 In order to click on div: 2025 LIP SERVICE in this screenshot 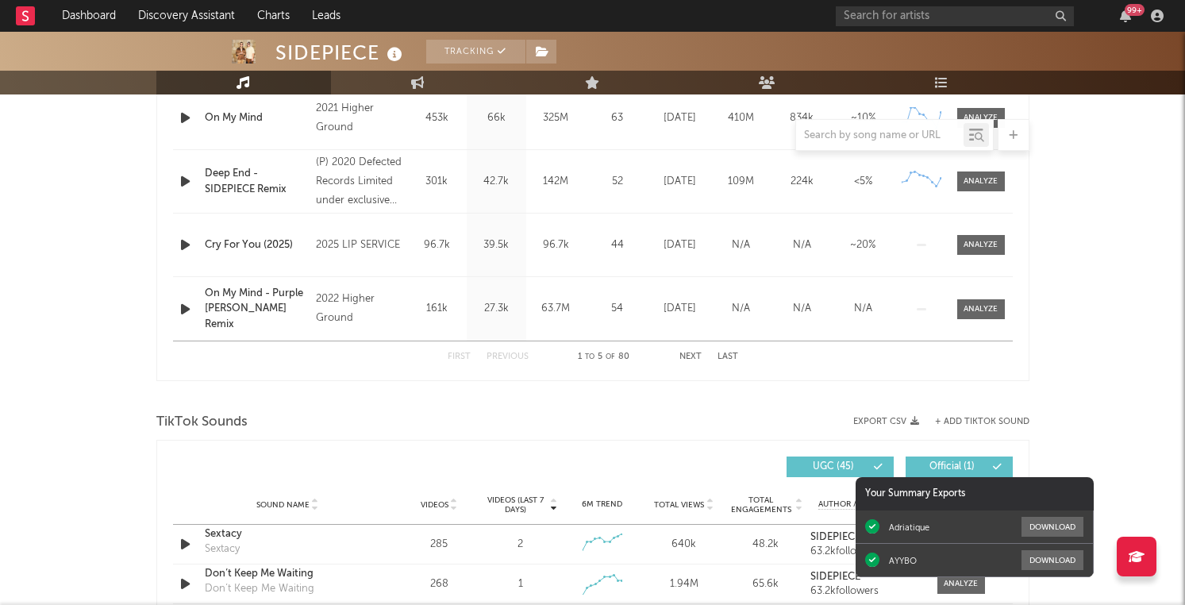, I will do `click(359, 245)`.